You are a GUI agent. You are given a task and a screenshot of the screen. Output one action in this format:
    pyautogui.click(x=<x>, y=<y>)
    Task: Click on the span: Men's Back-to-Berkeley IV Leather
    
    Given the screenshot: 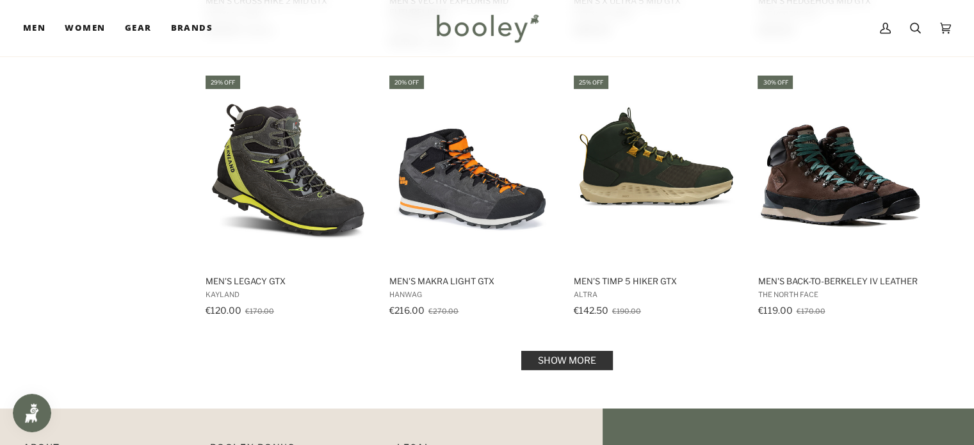 What is the action you would take?
    pyautogui.click(x=840, y=281)
    